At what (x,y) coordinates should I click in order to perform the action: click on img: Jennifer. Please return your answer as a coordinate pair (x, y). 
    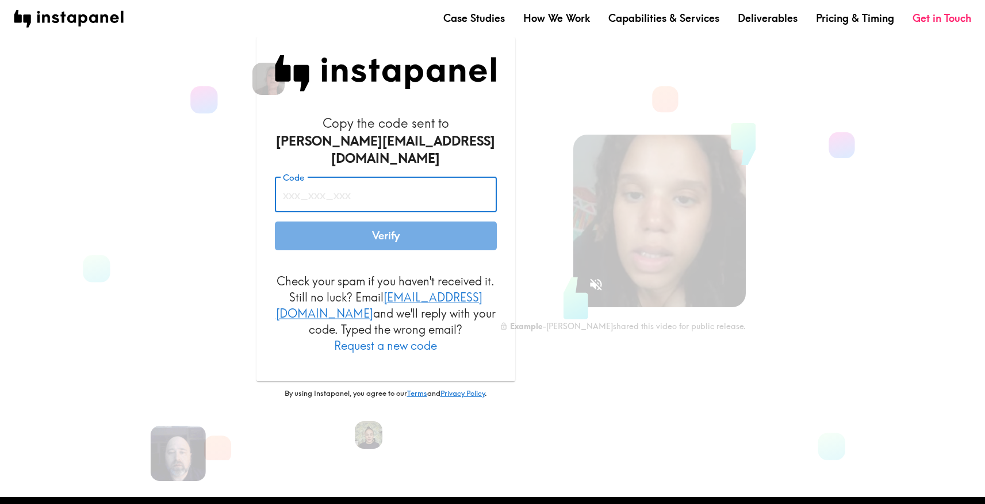
    Looking at the image, I should click on (269, 79).